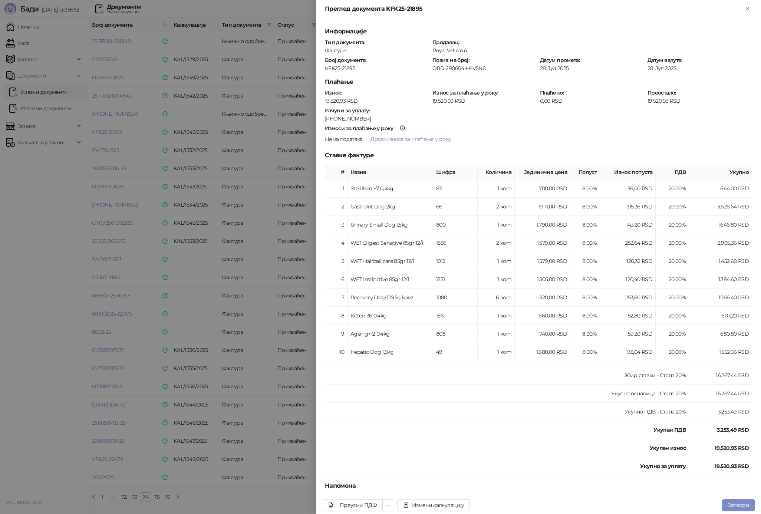 The width and height of the screenshot is (761, 514). Describe the element at coordinates (665, 60) in the screenshot. I see `strong: Датум валуте :` at that location.